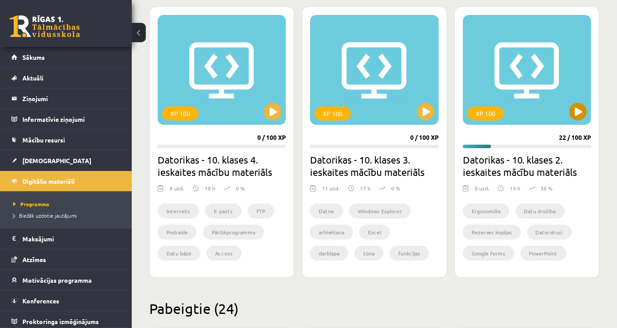 Image resolution: width=617 pixels, height=328 pixels. Describe the element at coordinates (45, 26) in the screenshot. I see `a: Rīgas 1. Tālmācības vidusskola` at that location.